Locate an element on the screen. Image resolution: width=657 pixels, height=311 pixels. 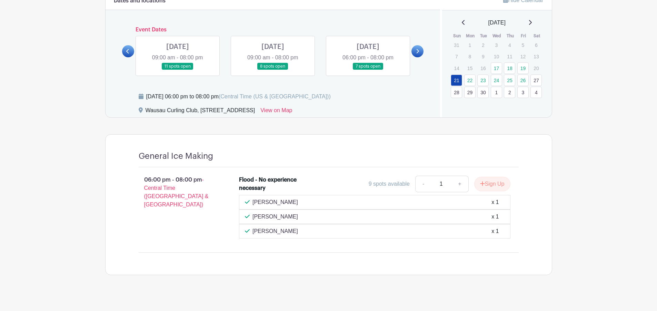
th: Sun is located at coordinates (457, 36).